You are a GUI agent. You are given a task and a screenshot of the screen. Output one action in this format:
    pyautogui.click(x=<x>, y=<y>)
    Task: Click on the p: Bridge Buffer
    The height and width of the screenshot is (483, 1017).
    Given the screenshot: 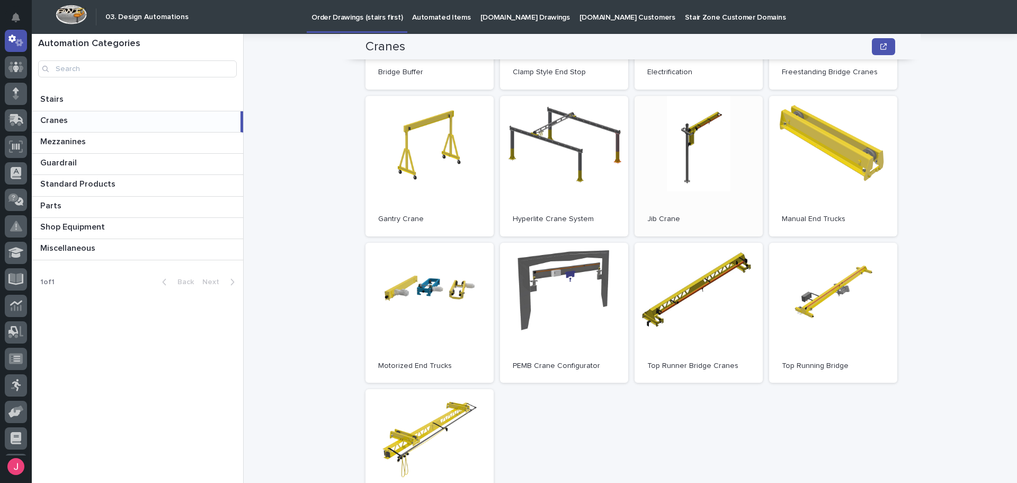 What is the action you would take?
    pyautogui.click(x=430, y=72)
    